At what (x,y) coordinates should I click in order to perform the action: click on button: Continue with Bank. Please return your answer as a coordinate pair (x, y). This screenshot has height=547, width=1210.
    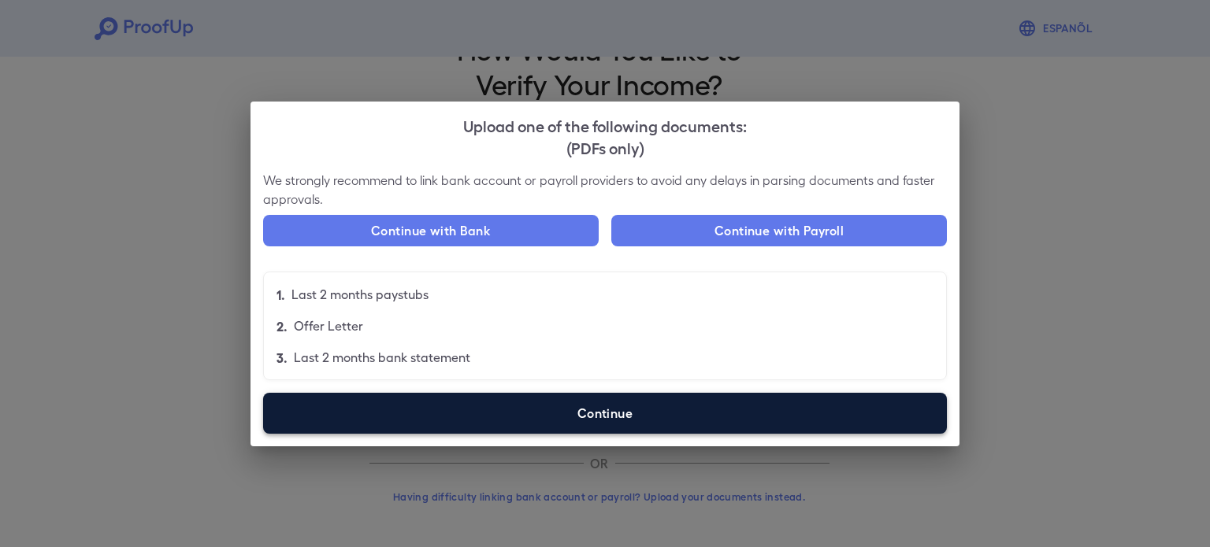
    Looking at the image, I should click on (431, 231).